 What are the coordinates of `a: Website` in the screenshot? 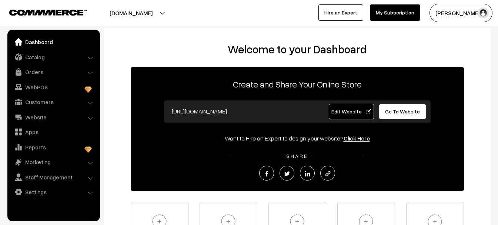 It's located at (53, 117).